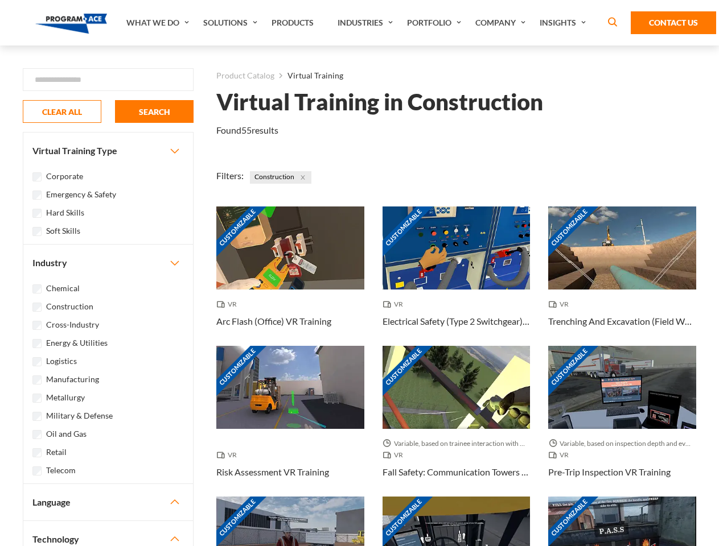 The height and width of the screenshot is (546, 719). Describe the element at coordinates (303, 178) in the screenshot. I see `button: Close` at that location.